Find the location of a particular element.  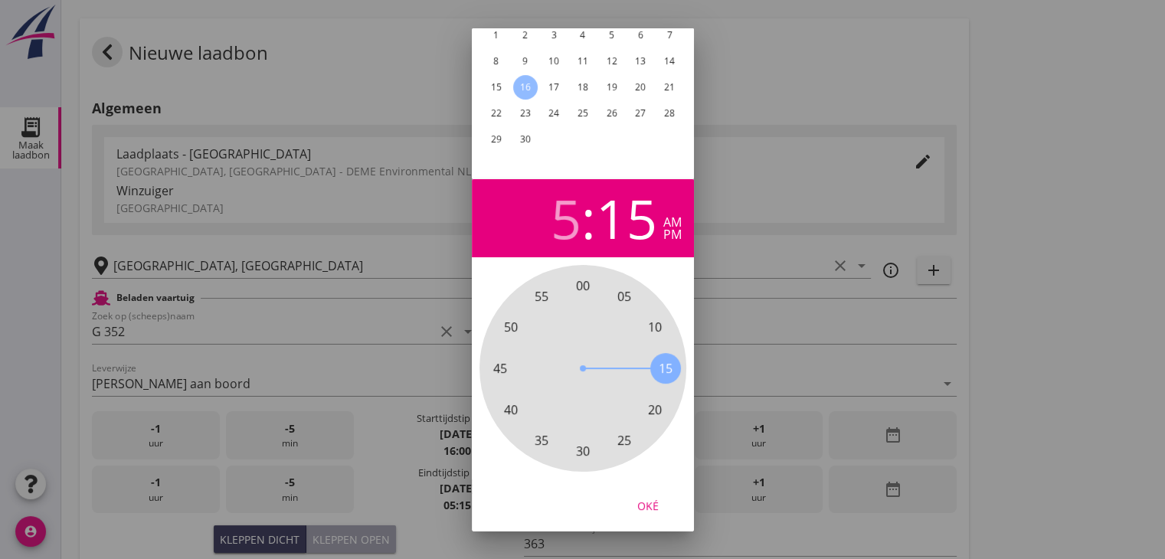

div: 12 is located at coordinates (611, 61).